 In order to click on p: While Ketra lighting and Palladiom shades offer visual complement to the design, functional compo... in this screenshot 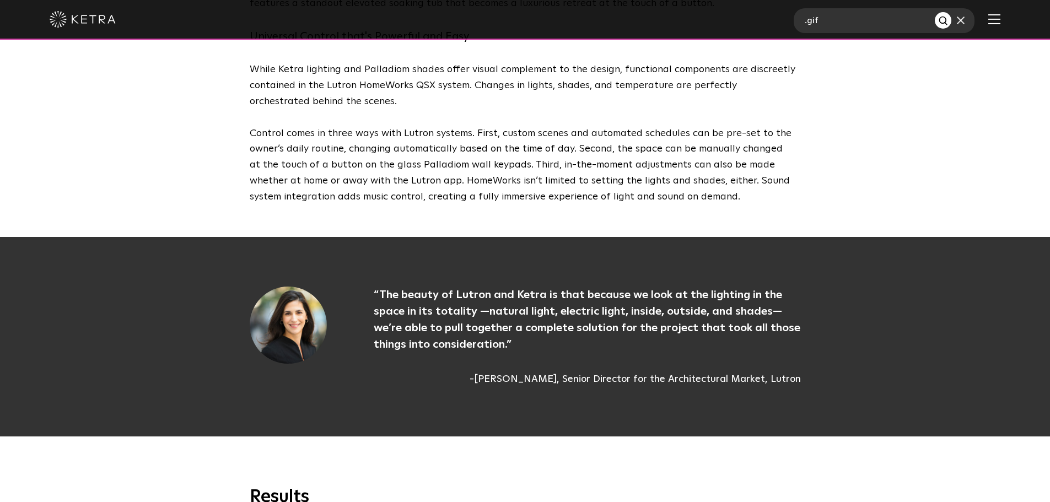, I will do `click(523, 133)`.